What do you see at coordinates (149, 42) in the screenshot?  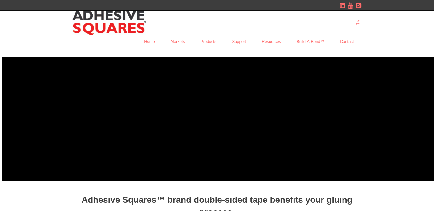 I see `a: Home` at bounding box center [149, 42].